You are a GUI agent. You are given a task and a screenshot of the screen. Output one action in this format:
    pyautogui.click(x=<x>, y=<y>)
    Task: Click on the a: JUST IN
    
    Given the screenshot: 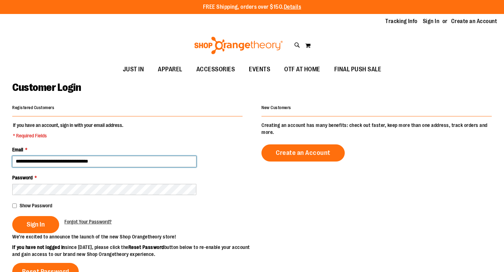 What is the action you would take?
    pyautogui.click(x=133, y=70)
    